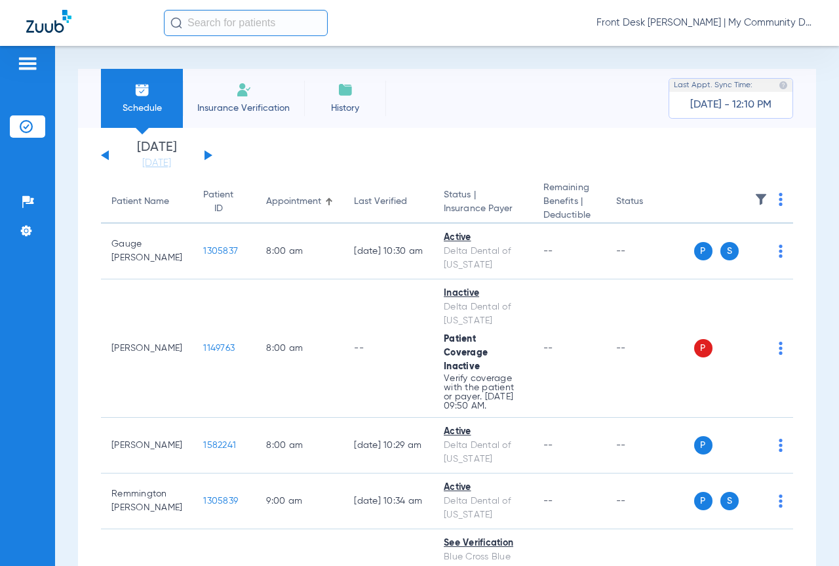 The width and height of the screenshot is (839, 566). I want to click on img: Schedule, so click(142, 90).